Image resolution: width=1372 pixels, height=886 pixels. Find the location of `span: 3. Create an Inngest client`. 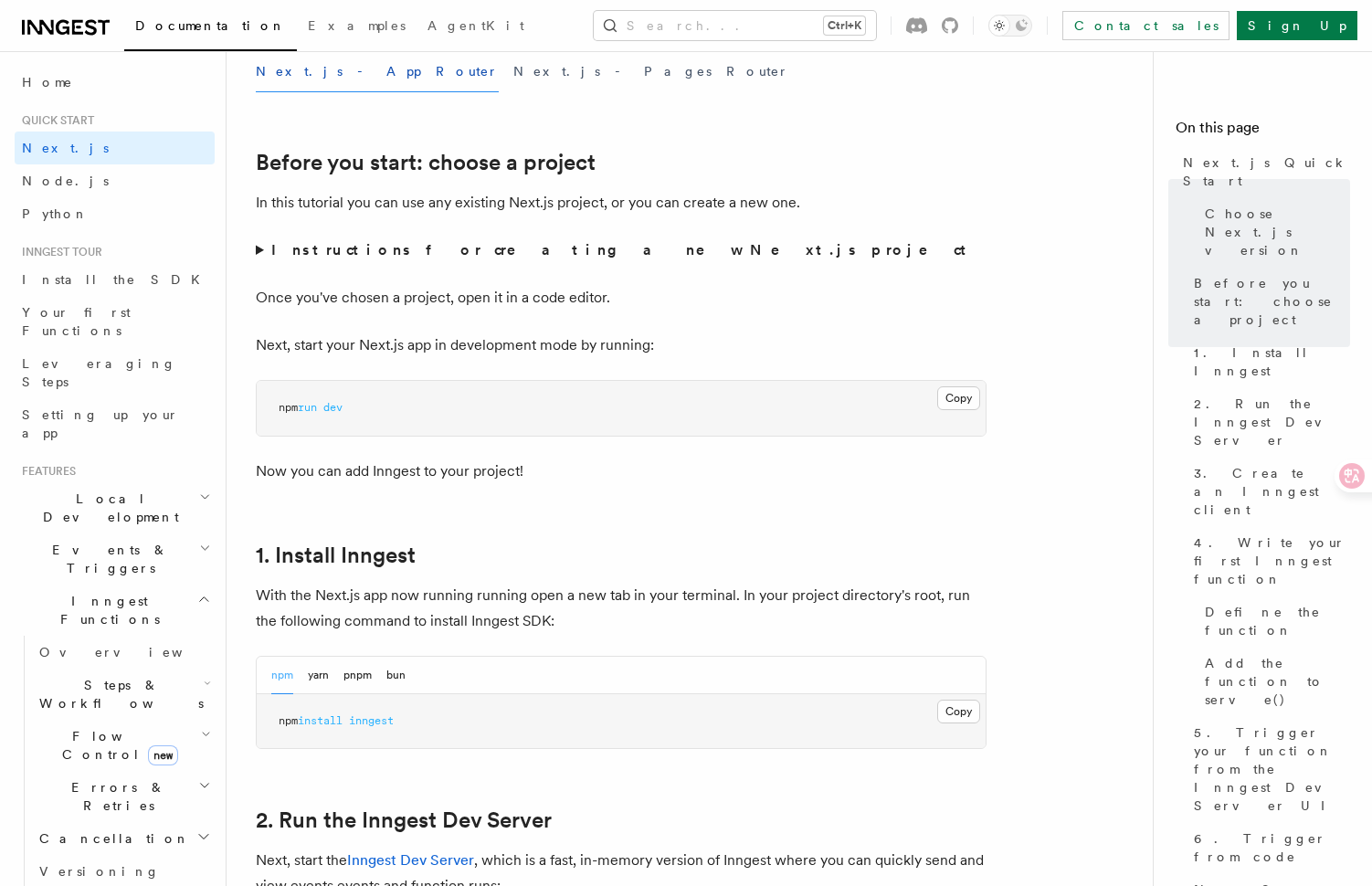

span: 3. Create an Inngest client is located at coordinates (1272, 491).